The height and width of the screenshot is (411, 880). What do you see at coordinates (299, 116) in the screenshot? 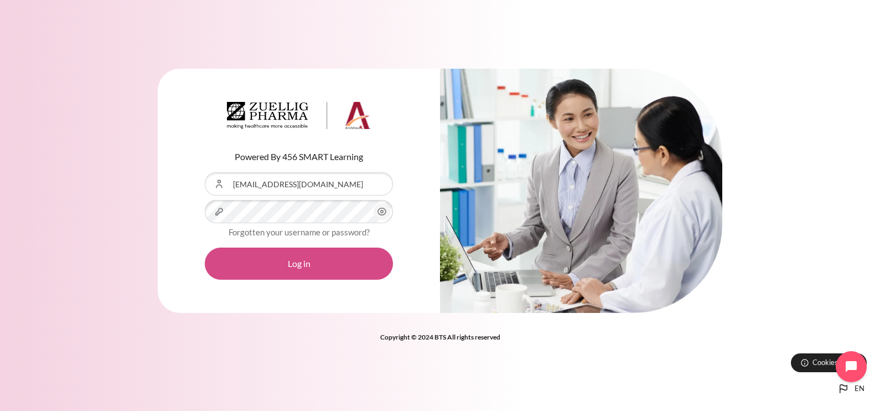
I see `img: Architeck` at bounding box center [299, 116].